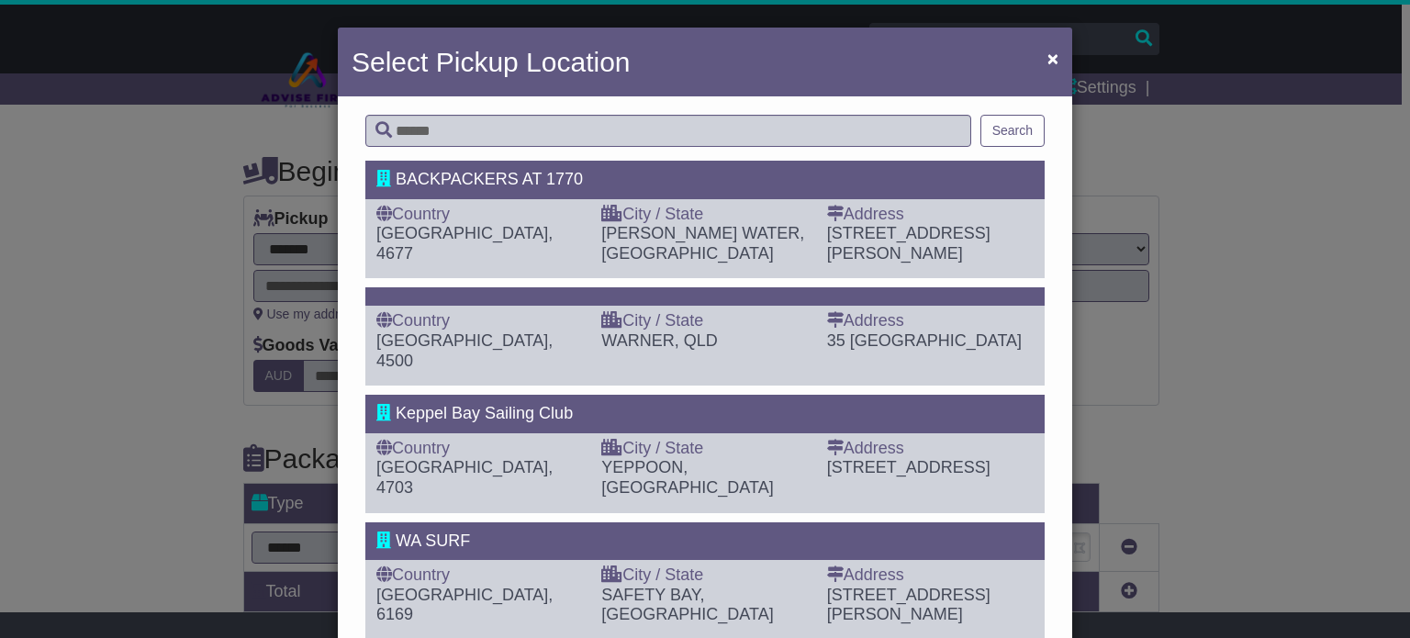 The width and height of the screenshot is (1410, 638). I want to click on h4: Select Pickup Location, so click(491, 62).